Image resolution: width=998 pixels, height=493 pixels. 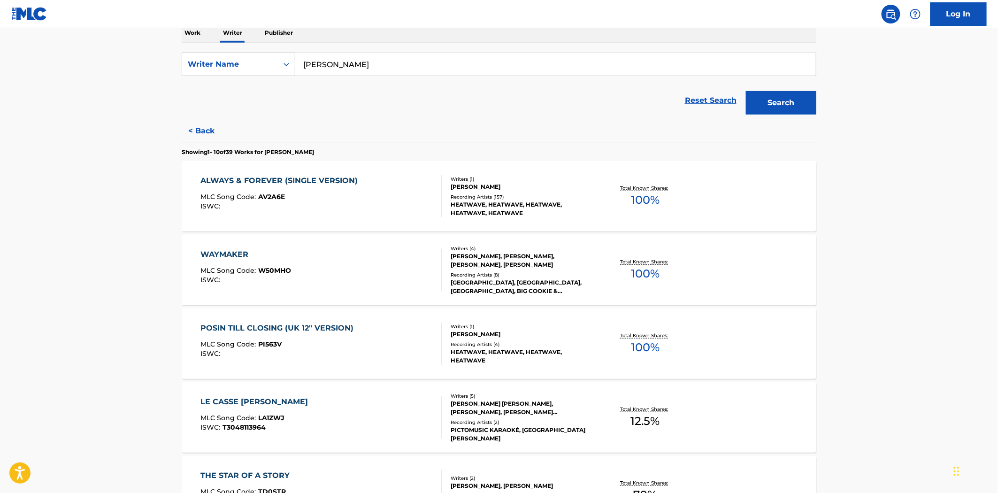 What do you see at coordinates (29, 14) in the screenshot?
I see `img: MLC Logo` at bounding box center [29, 14].